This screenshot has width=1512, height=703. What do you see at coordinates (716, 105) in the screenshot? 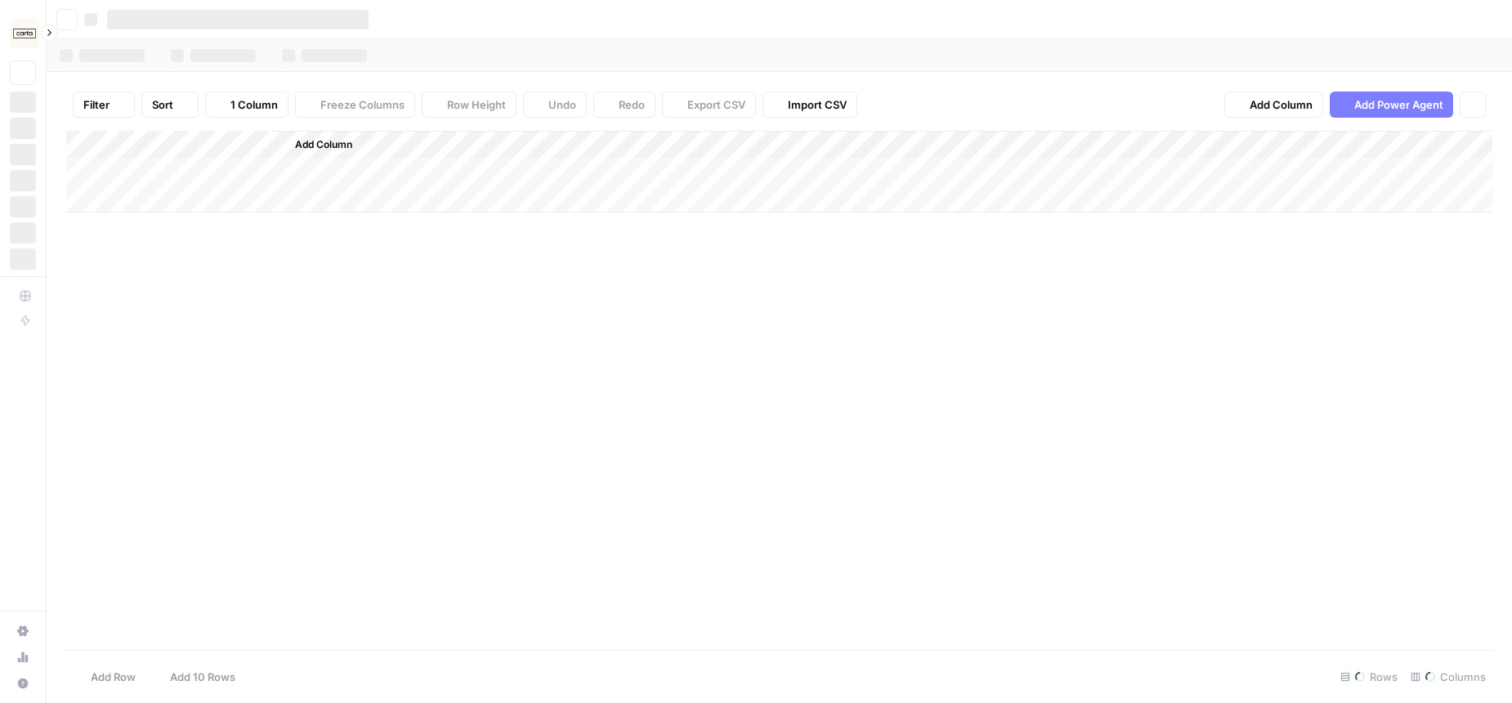
I see `span: Export CSV` at bounding box center [716, 105].